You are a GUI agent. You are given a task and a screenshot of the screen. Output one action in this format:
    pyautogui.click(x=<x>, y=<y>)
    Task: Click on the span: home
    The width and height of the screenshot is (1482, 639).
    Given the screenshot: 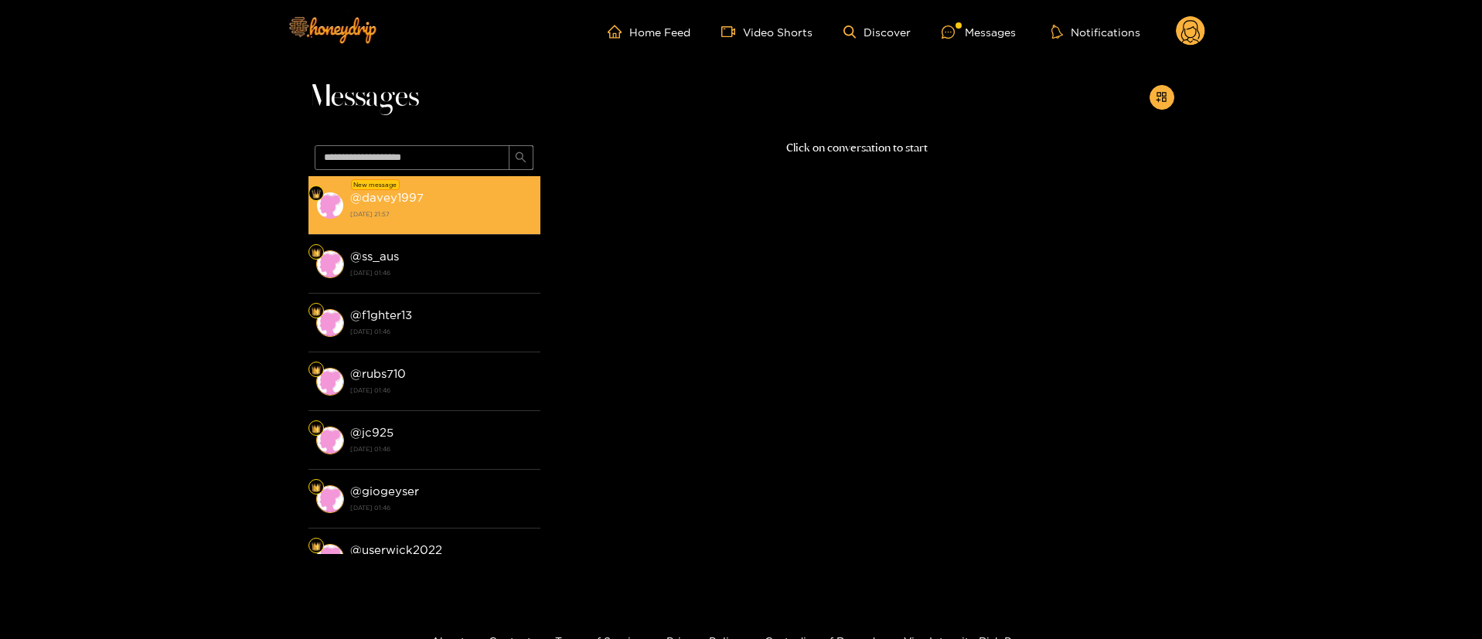 What is the action you would take?
    pyautogui.click(x=619, y=32)
    